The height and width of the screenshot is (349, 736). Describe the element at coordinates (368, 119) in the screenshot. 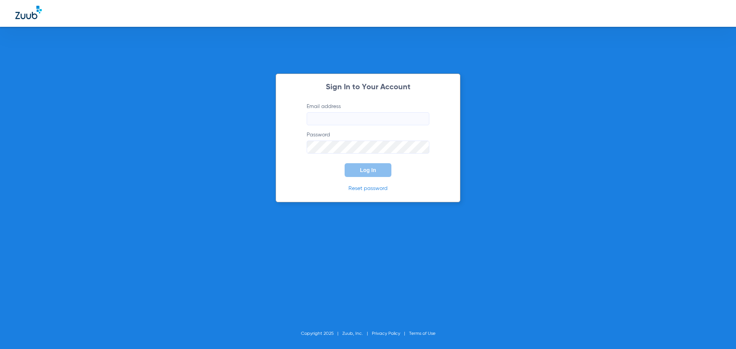

I see `input: Email address` at that location.